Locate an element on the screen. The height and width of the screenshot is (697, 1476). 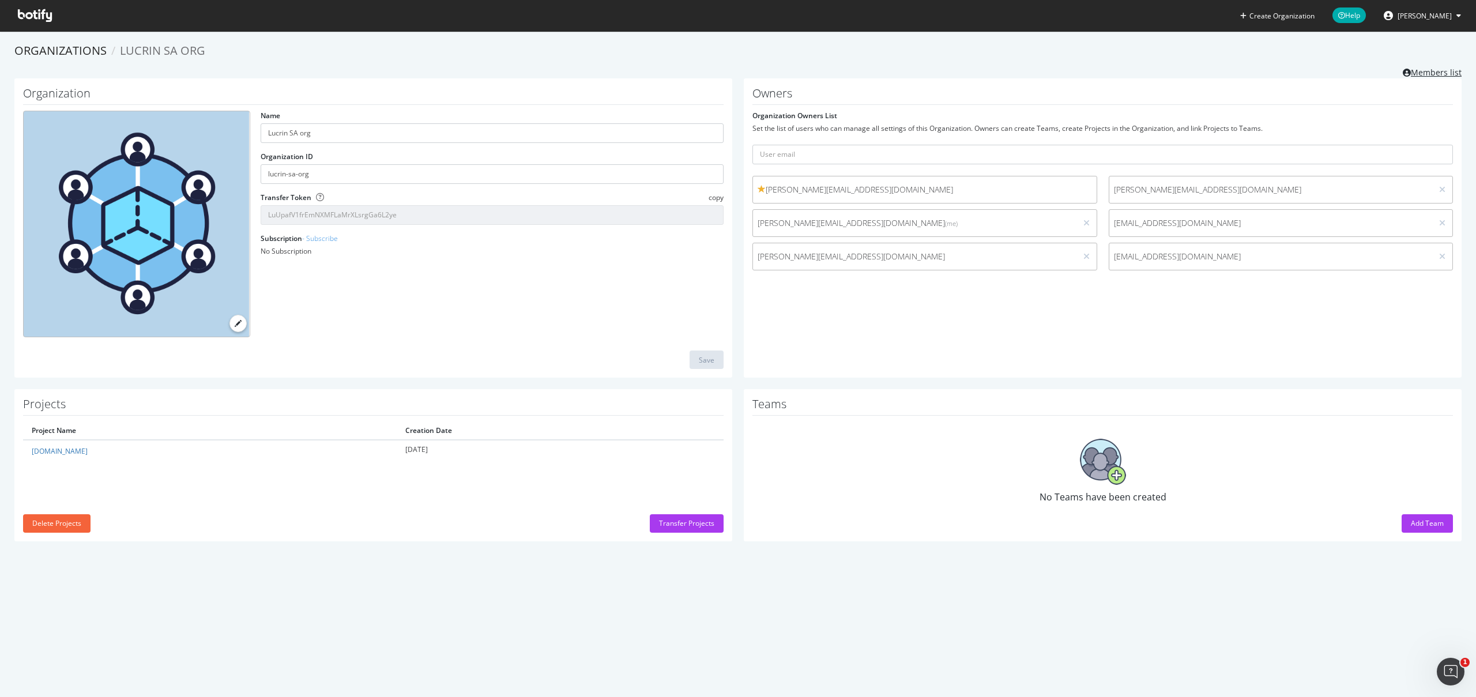
input: Organization ID is located at coordinates (492, 174).